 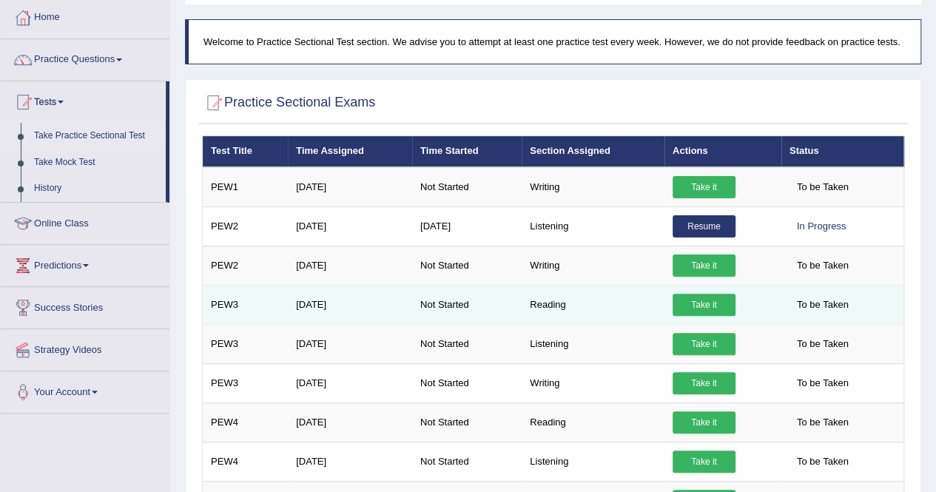 What do you see at coordinates (554, 41) in the screenshot?
I see `p: Welcome to Practice Sectional Test section. We advise you to attempt at least one practice test e...` at bounding box center [554, 41].